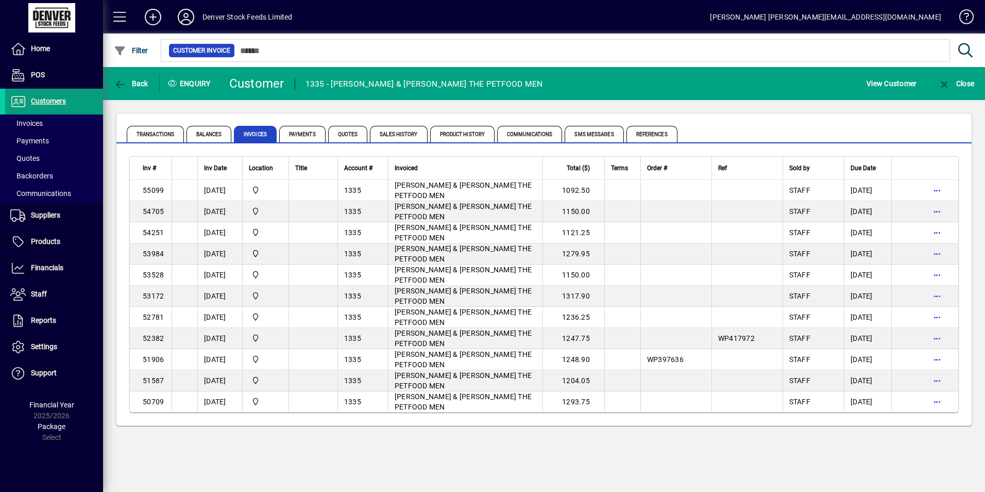 The height and width of the screenshot is (492, 985). What do you see at coordinates (465, 168) in the screenshot?
I see `div: Invoiced` at bounding box center [465, 168].